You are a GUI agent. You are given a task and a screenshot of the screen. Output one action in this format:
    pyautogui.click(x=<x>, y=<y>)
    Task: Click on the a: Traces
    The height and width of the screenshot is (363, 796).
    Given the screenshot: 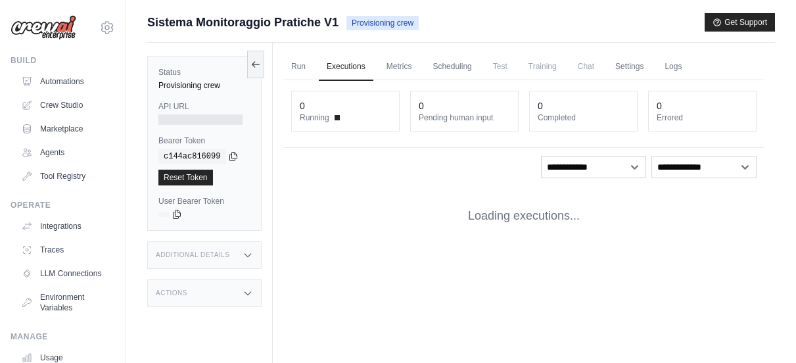 What is the action you would take?
    pyautogui.click(x=65, y=250)
    